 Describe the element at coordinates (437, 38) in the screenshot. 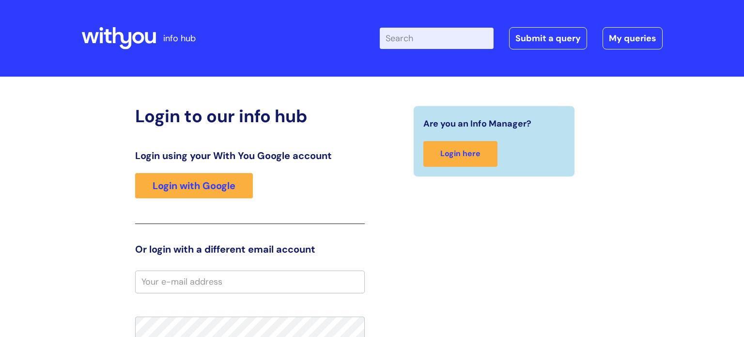

I see `input: Search` at that location.